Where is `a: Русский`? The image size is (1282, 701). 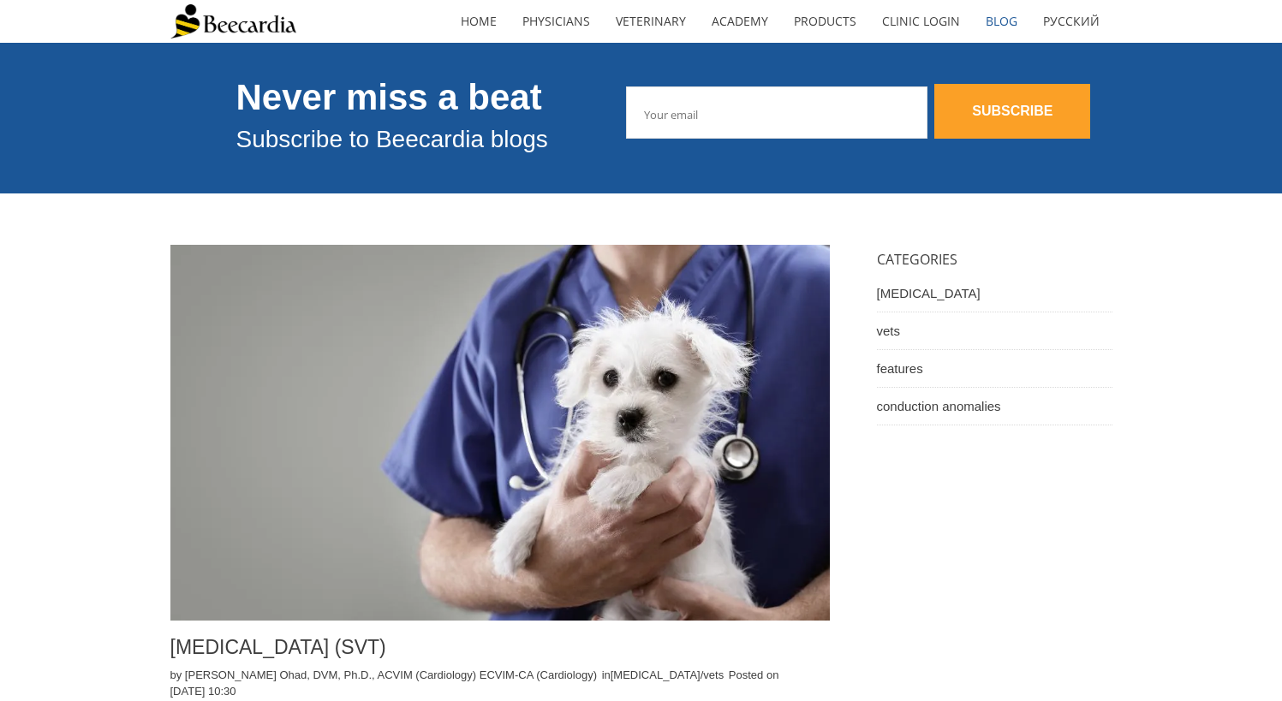 a: Русский is located at coordinates (1071, 21).